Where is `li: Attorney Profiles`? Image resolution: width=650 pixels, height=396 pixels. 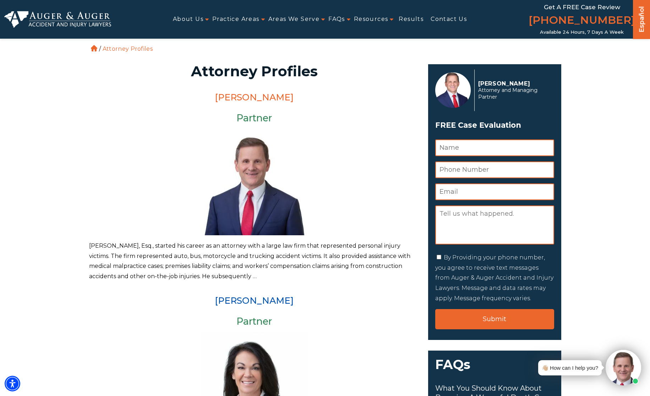
li: Attorney Profiles is located at coordinates (128, 49).